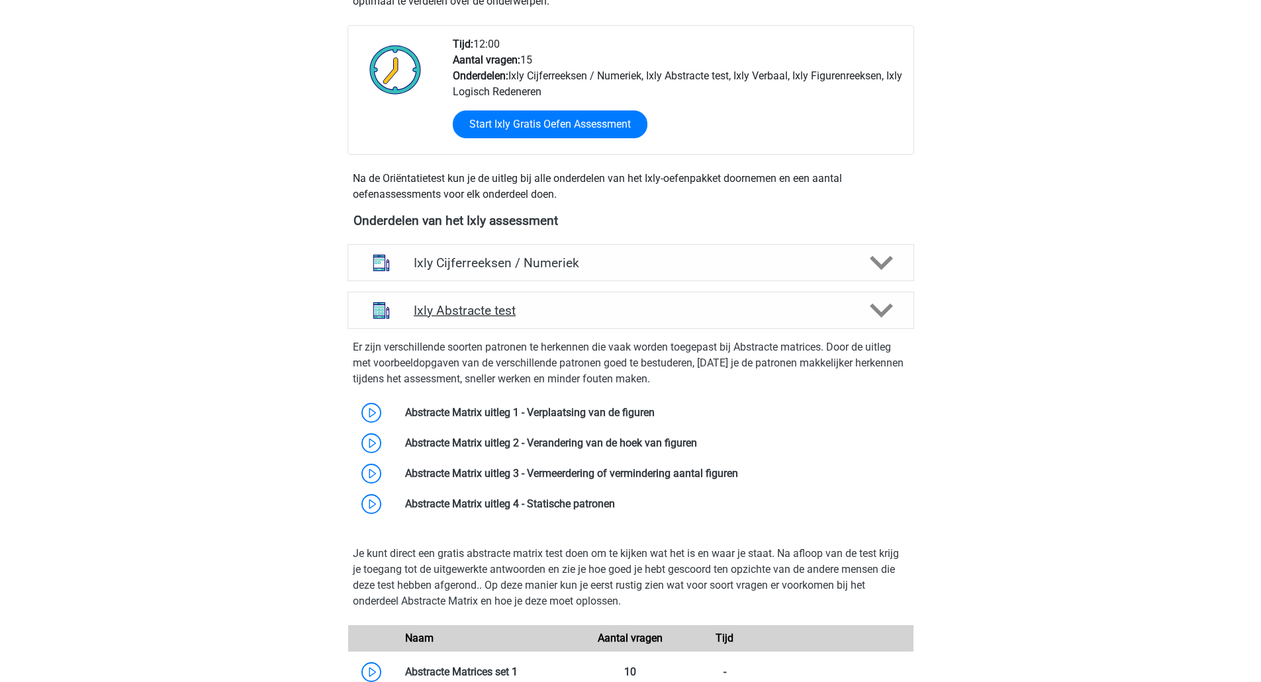  What do you see at coordinates (489, 672) in the screenshot?
I see `div: Abstracte Matrices set 1` at bounding box center [489, 672].